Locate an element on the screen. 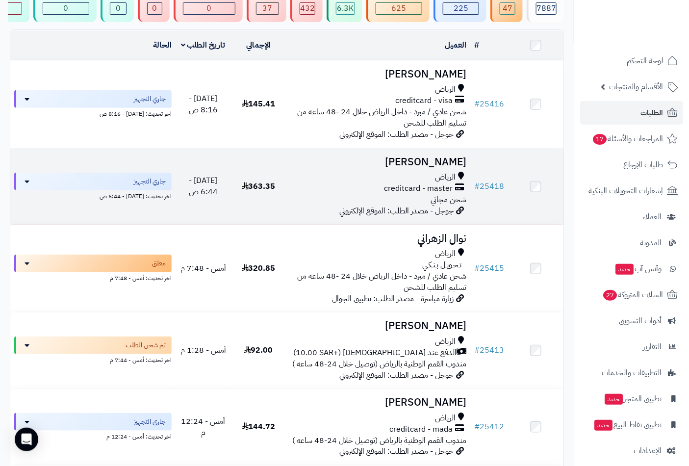 The width and height of the screenshot is (689, 466). span: التقارير is located at coordinates (653, 347).